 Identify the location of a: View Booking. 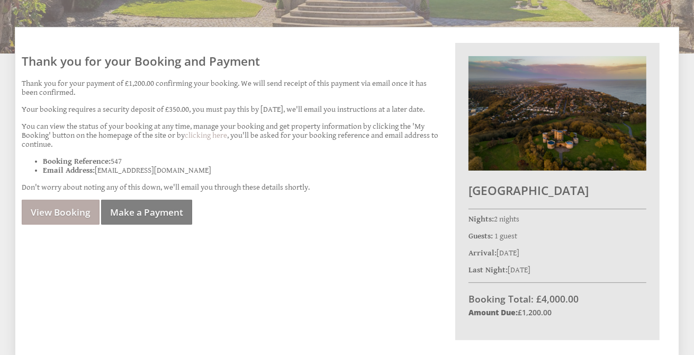
(60, 212).